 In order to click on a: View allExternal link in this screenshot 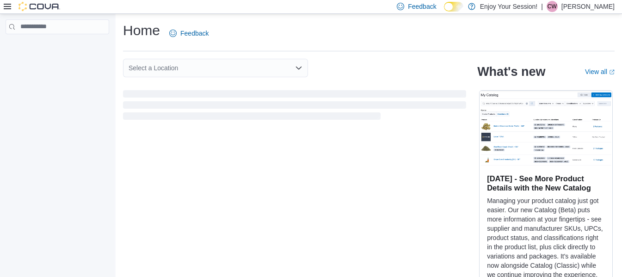, I will do `click(600, 72)`.